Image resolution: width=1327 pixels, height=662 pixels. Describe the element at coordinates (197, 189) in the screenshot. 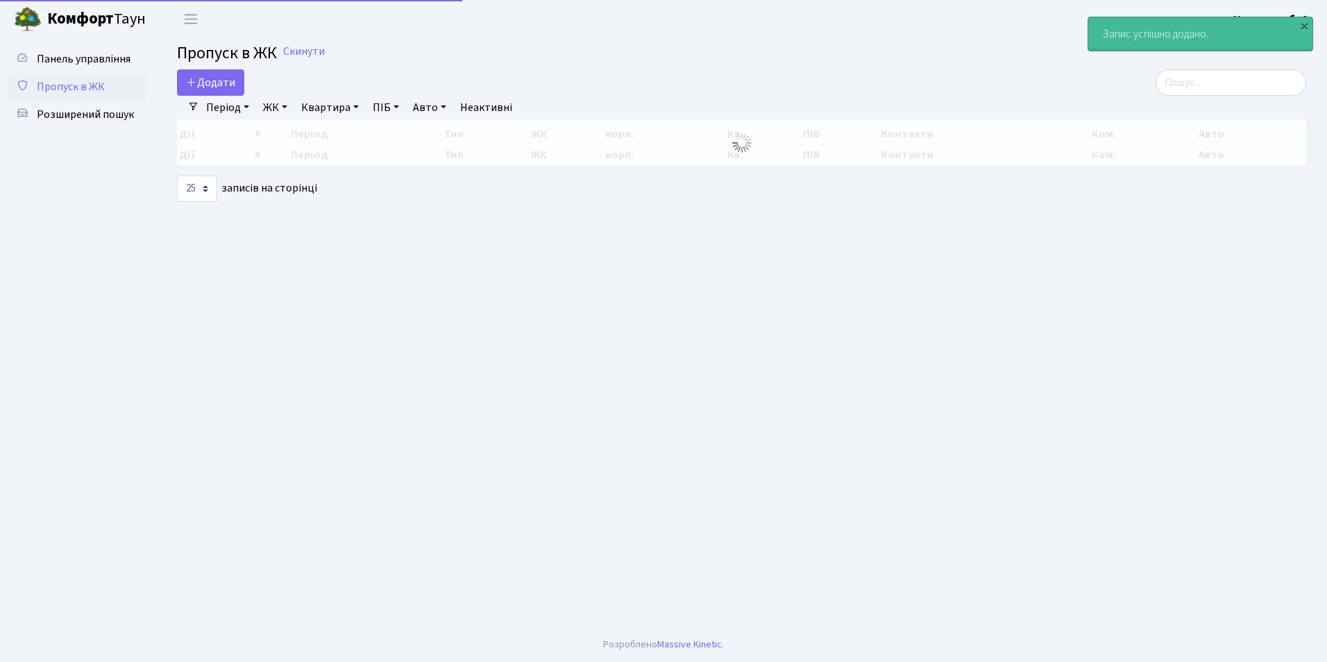

I see `select: записів на сторінці` at that location.